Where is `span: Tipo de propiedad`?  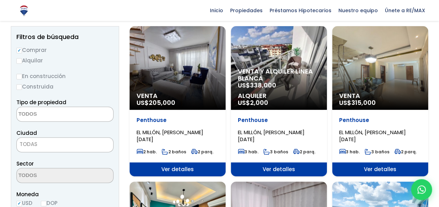
span: Tipo de propiedad is located at coordinates (41, 102).